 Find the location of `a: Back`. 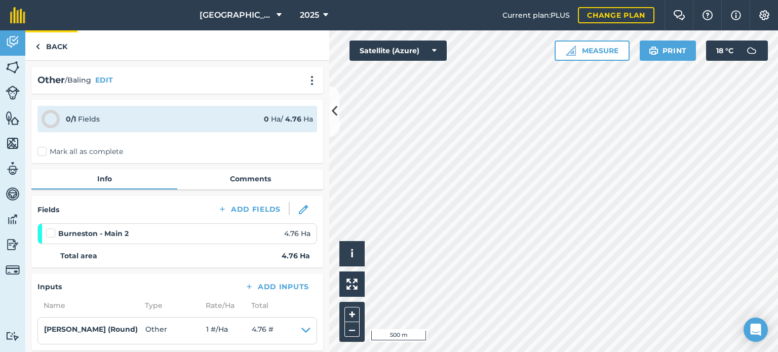

a: Back is located at coordinates (51, 45).